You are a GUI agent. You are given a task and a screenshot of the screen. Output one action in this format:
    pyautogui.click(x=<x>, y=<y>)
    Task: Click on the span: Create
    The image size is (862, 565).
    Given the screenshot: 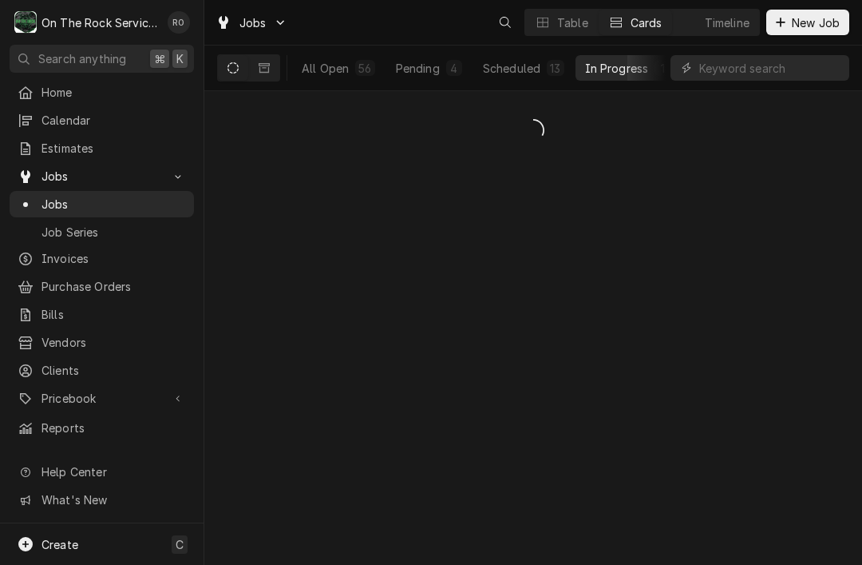 What is the action you would take?
    pyautogui.click(x=60, y=544)
    